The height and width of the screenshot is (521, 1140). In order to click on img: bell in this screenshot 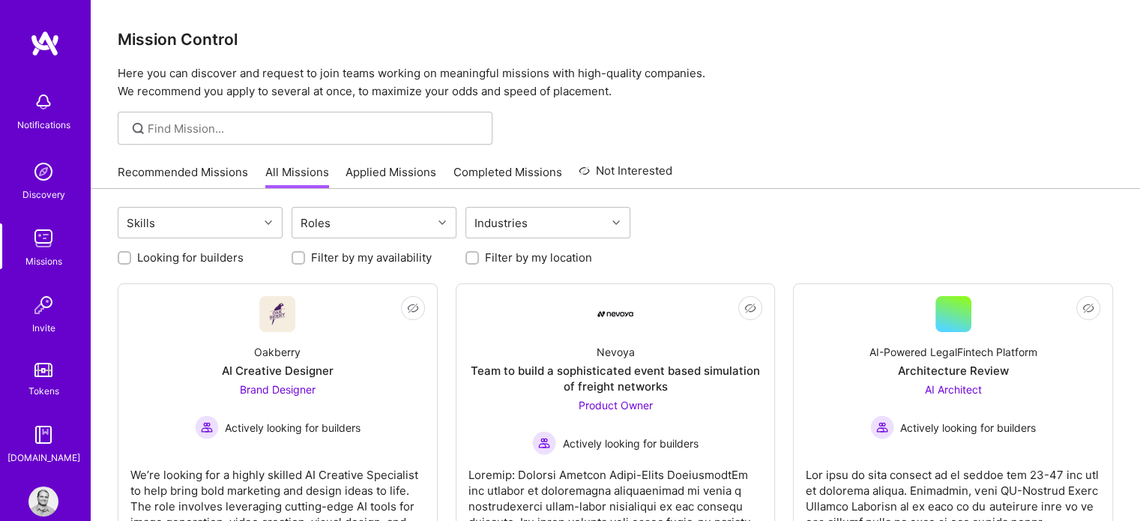, I will do `click(43, 102)`.